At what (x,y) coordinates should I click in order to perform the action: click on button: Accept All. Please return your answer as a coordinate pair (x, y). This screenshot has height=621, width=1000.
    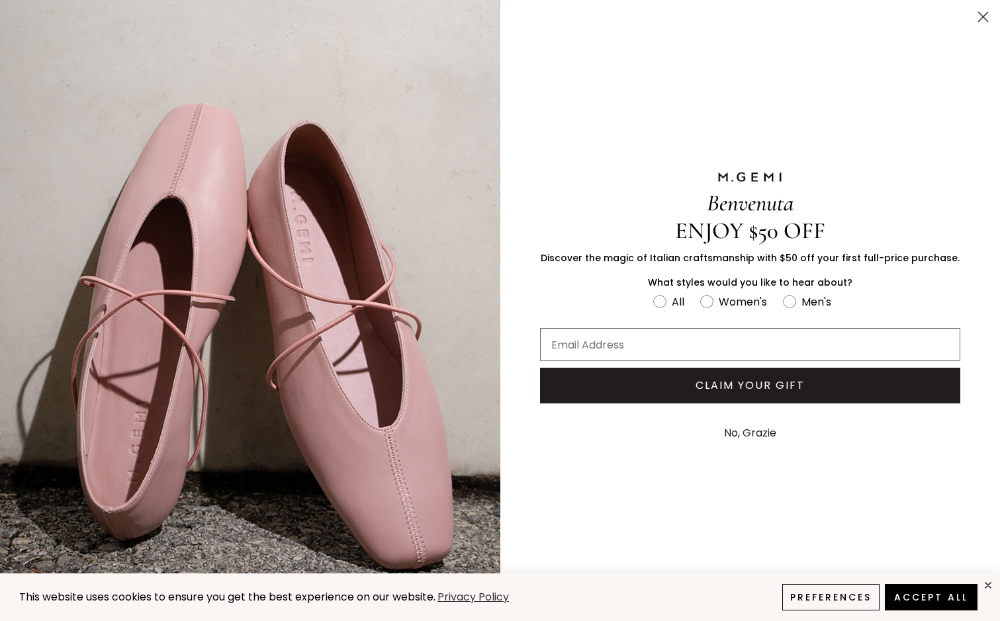
    Looking at the image, I should click on (931, 597).